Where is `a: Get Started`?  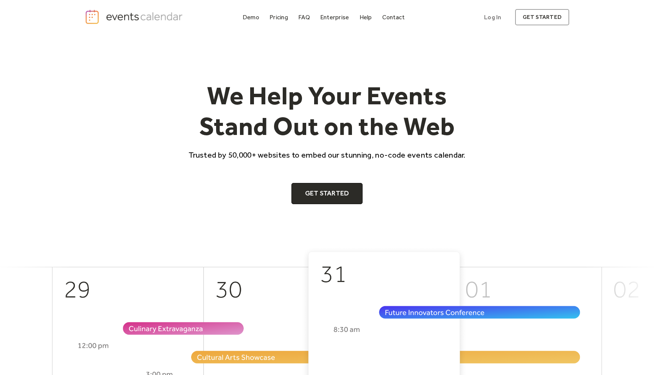 a: Get Started is located at coordinates (327, 194).